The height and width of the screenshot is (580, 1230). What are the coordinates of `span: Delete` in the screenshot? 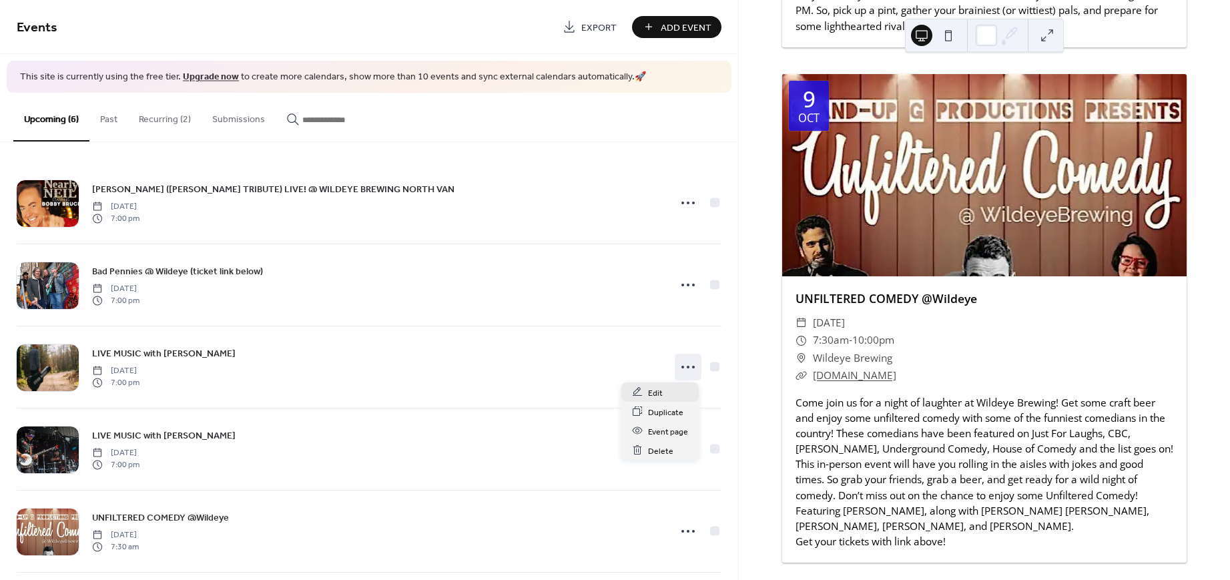 It's located at (661, 451).